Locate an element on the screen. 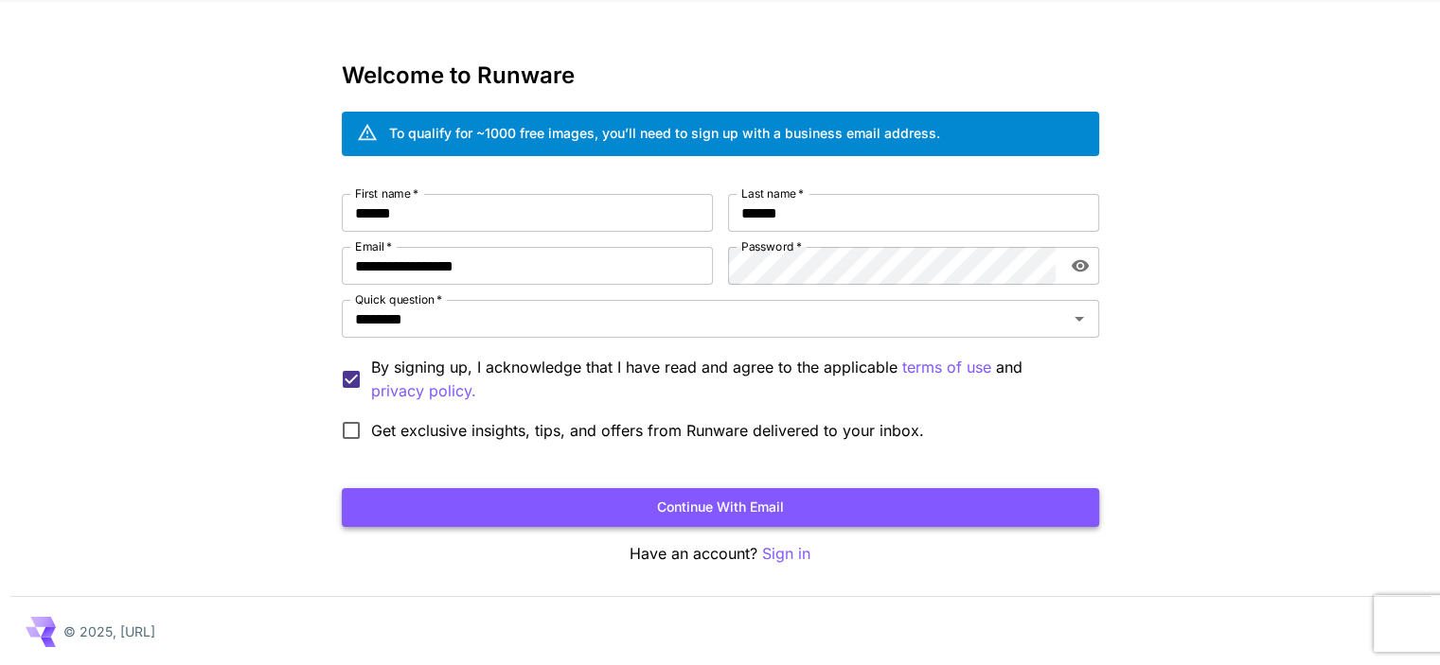 The height and width of the screenshot is (665, 1440). p: terms of use is located at coordinates (947, 367).